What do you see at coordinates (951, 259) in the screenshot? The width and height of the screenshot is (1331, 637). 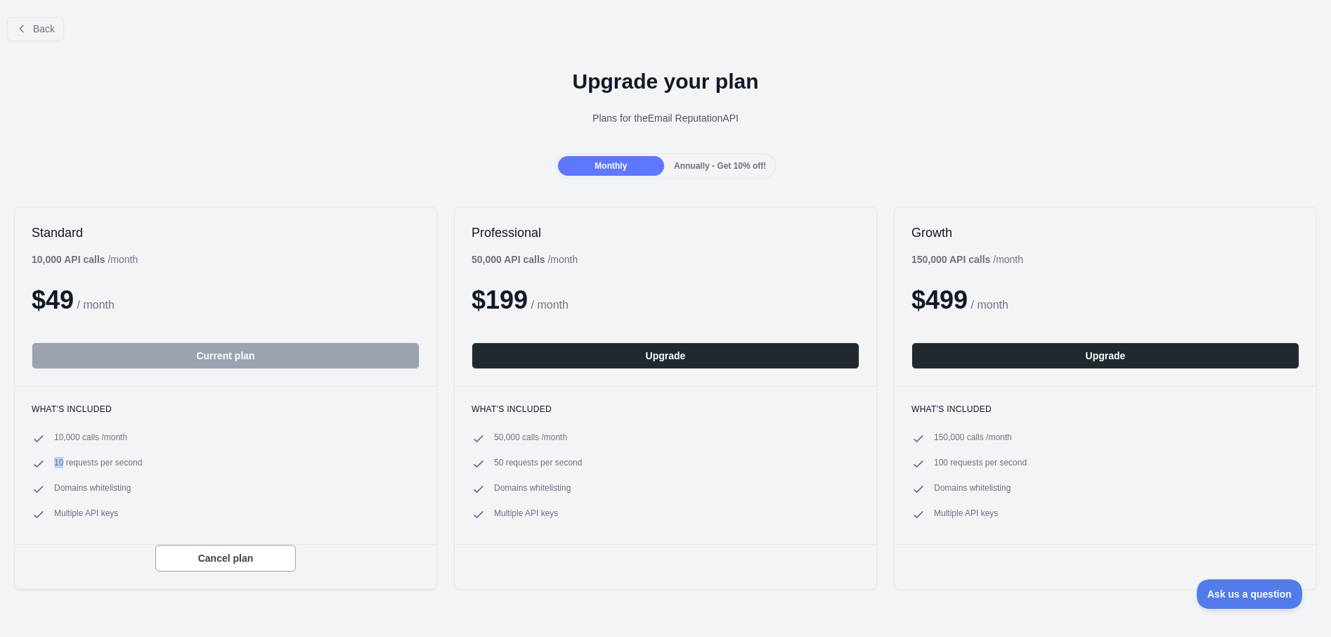 I see `b: 150,000 API calls` at bounding box center [951, 259].